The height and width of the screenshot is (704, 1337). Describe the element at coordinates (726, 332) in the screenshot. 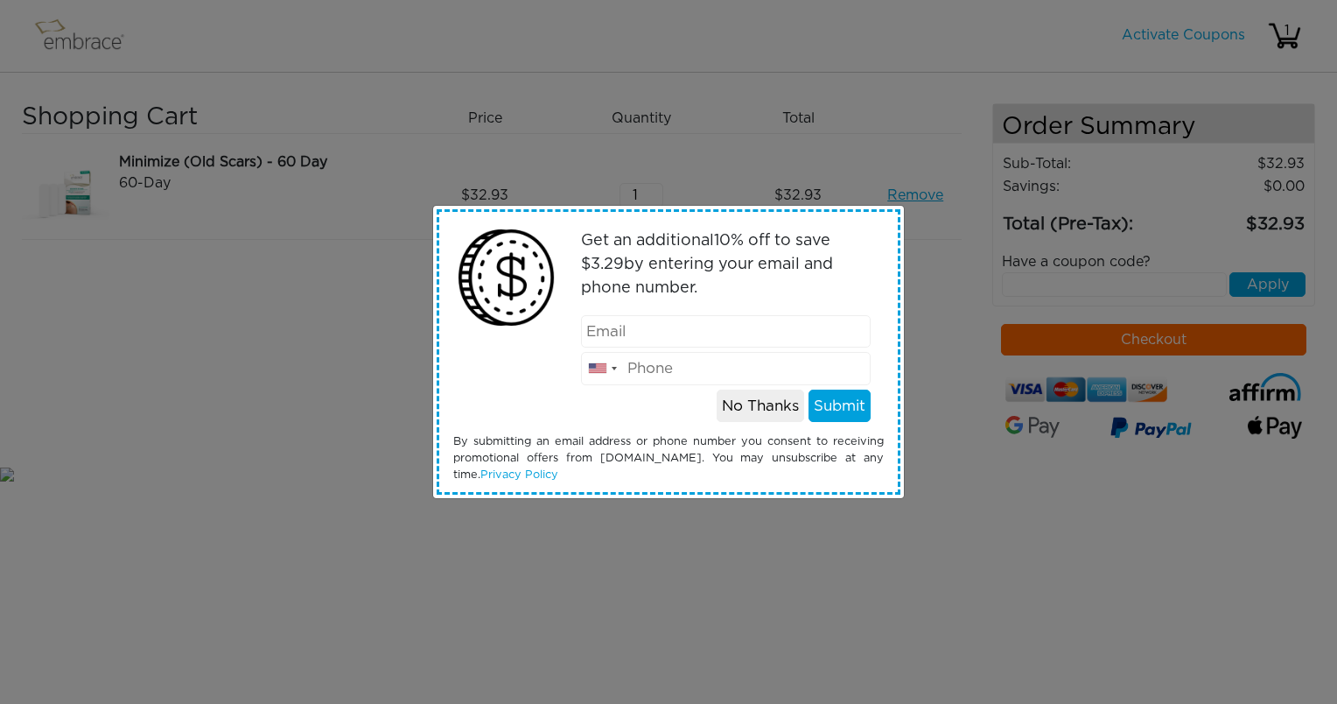

I see `input: Email` at that location.